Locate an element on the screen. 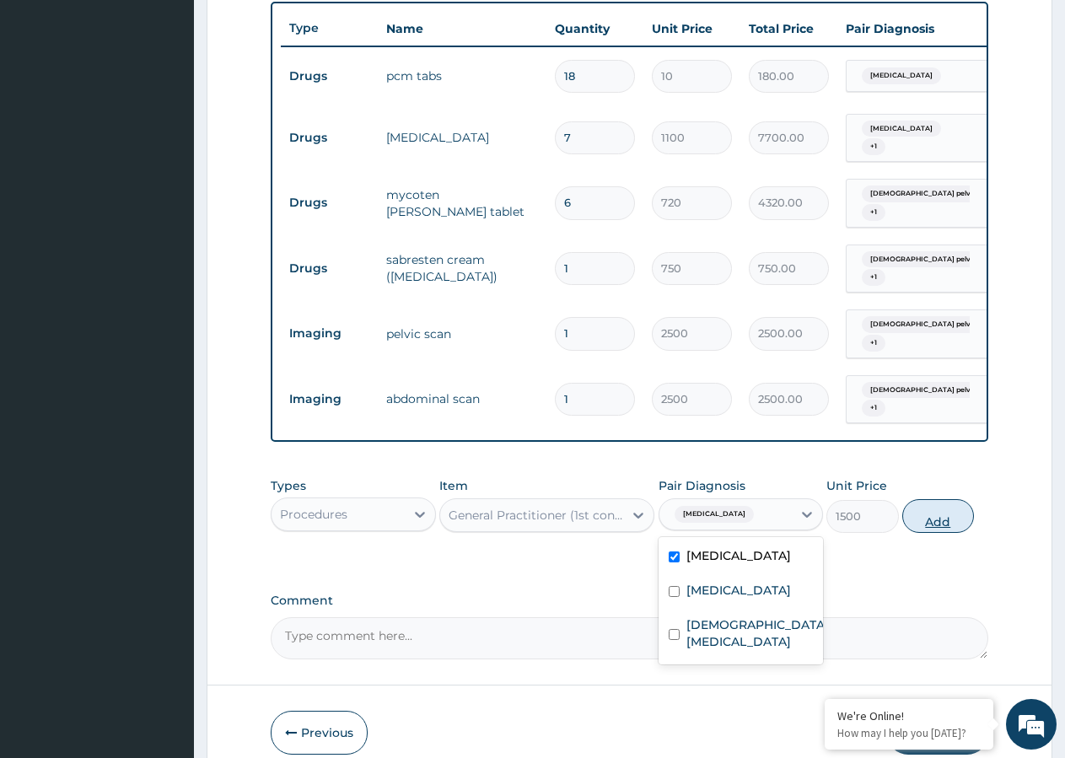  span: We're online! is located at coordinates (165, 298).